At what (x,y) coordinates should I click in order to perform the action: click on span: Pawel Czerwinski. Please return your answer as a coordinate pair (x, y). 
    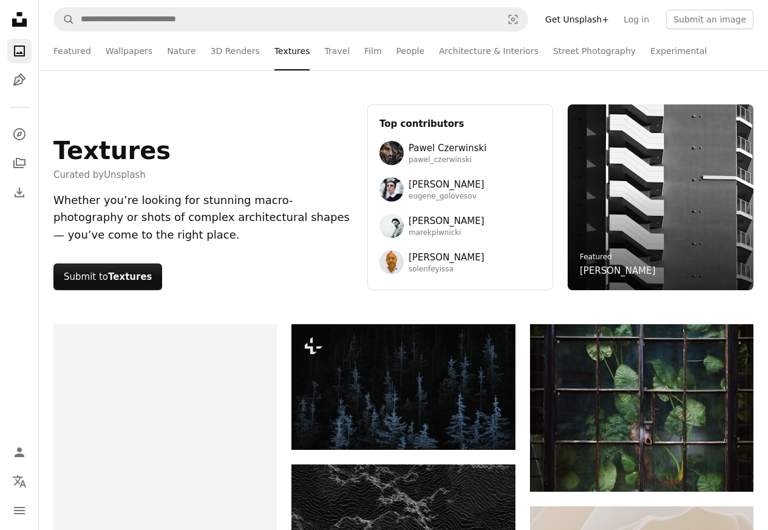
    Looking at the image, I should click on (447, 148).